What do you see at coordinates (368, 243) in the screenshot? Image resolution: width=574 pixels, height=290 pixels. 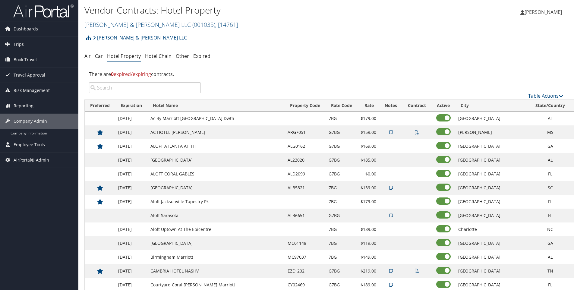 I see `td: $119.00` at bounding box center [368, 243].